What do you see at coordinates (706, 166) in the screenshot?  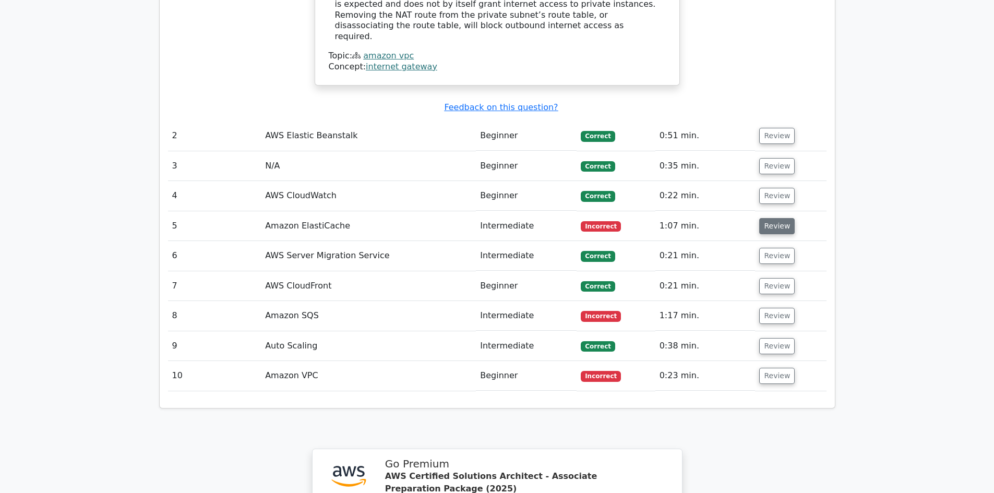 I see `td: 0:35 min.` at bounding box center [706, 166].